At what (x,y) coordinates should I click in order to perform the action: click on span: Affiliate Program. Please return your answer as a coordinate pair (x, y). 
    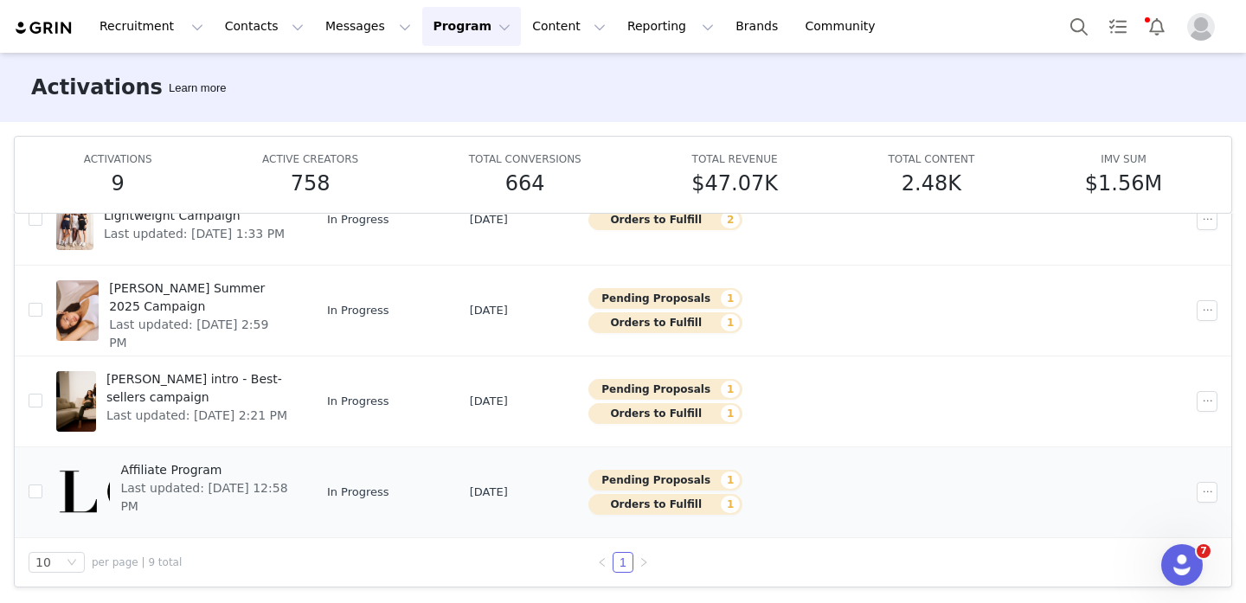
    Looking at the image, I should click on (204, 470).